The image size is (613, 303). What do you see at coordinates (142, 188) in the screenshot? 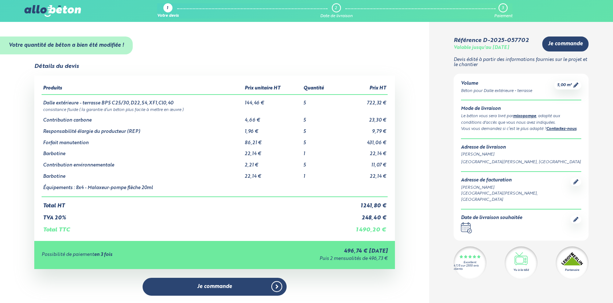
I see `td: Équipements : 8x4 - Malaxeur-pompe flèche 20ml` at bounding box center [142, 188].